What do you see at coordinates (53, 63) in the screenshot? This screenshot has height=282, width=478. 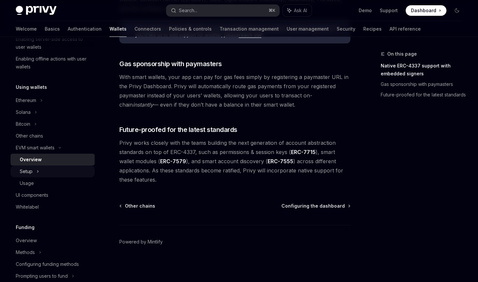 I see `a: Enabling offline actions with user wallets` at bounding box center [53, 63].